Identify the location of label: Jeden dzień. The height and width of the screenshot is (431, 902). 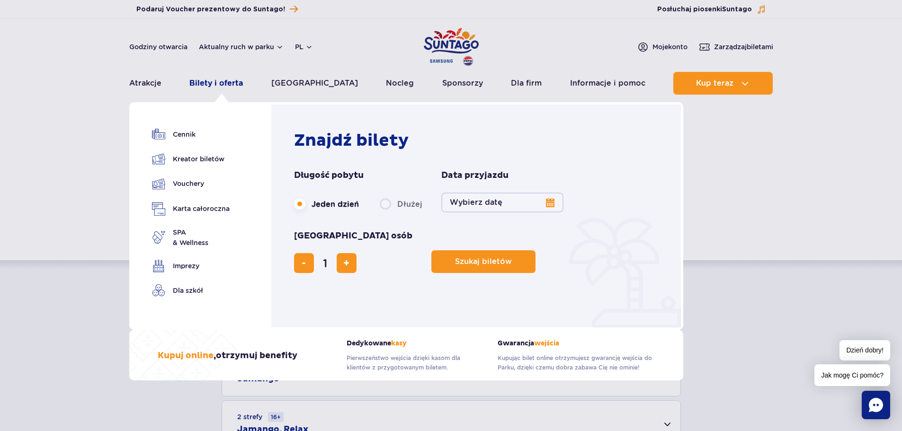
(326, 204).